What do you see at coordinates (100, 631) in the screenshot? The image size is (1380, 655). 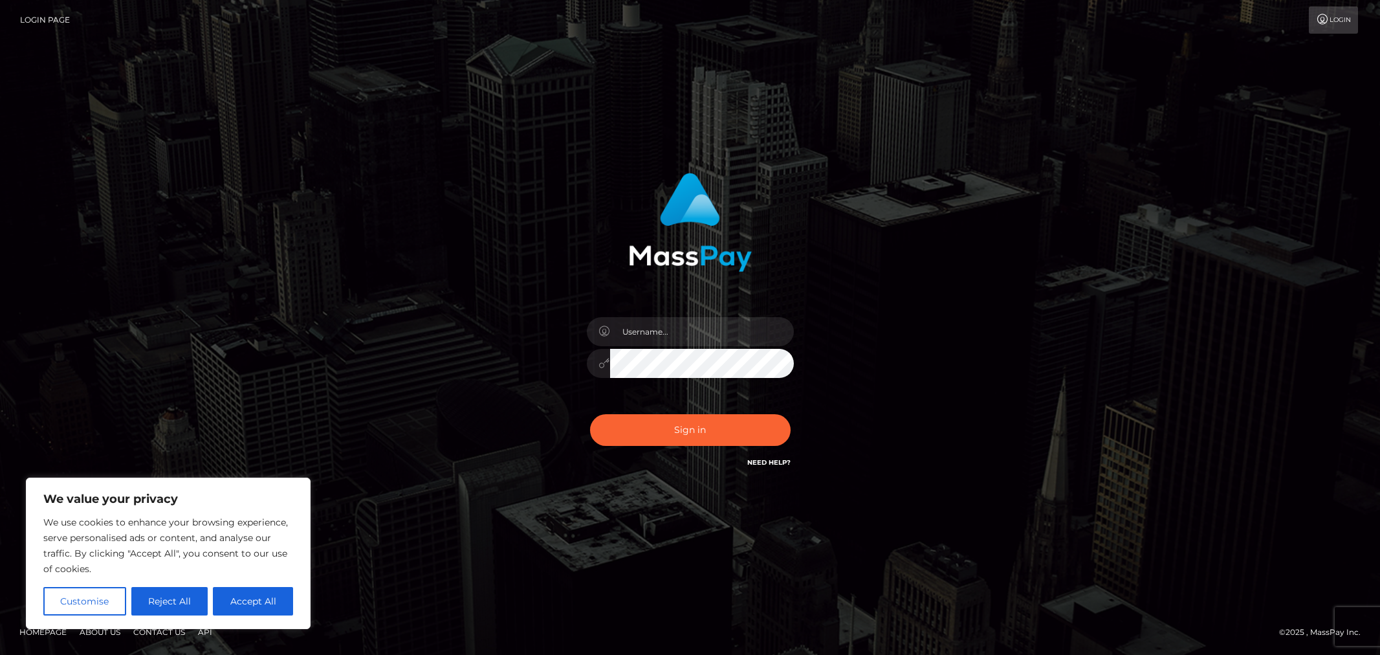 I see `a: About Us` at bounding box center [100, 631].